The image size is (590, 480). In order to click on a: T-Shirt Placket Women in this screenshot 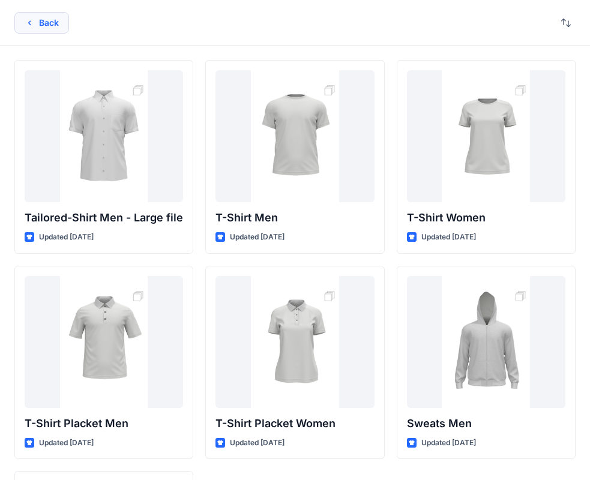, I will do `click(295, 342)`.